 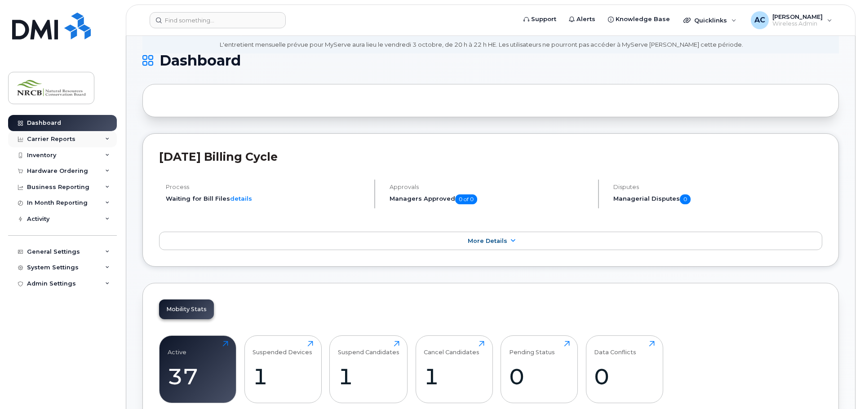 What do you see at coordinates (490, 187) in the screenshot?
I see `h4: Approvals` at bounding box center [490, 187].